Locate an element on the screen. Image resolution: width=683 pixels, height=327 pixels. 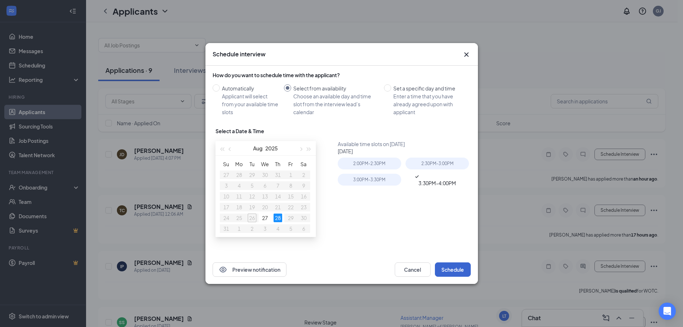
th: Mo is located at coordinates (239, 164).